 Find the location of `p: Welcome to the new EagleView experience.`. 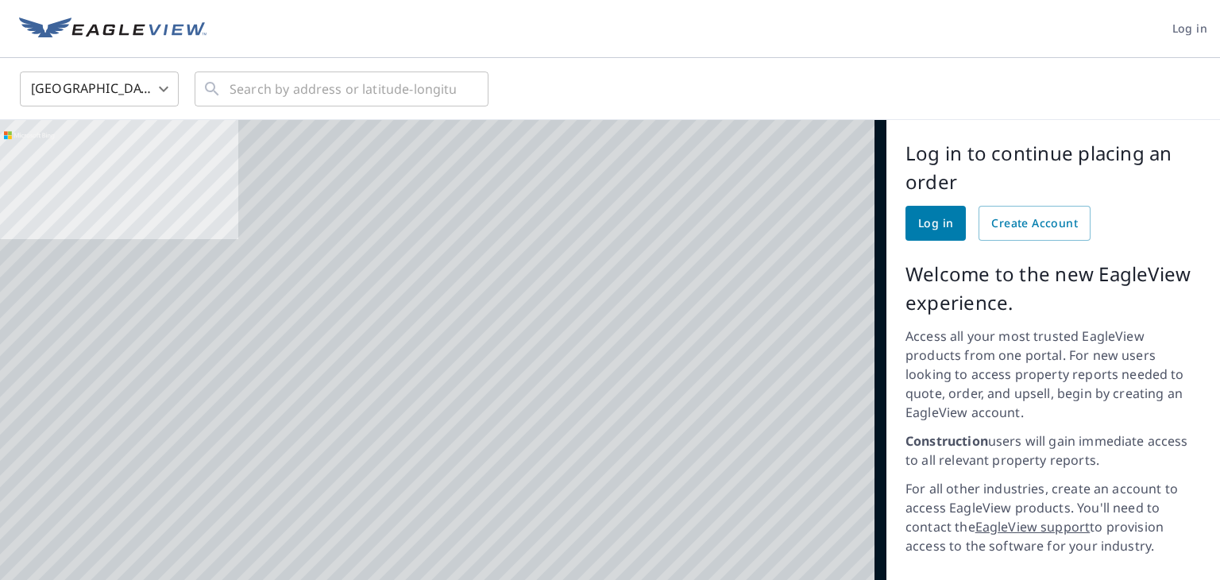

p: Welcome to the new EagleView experience. is located at coordinates (1053, 288).